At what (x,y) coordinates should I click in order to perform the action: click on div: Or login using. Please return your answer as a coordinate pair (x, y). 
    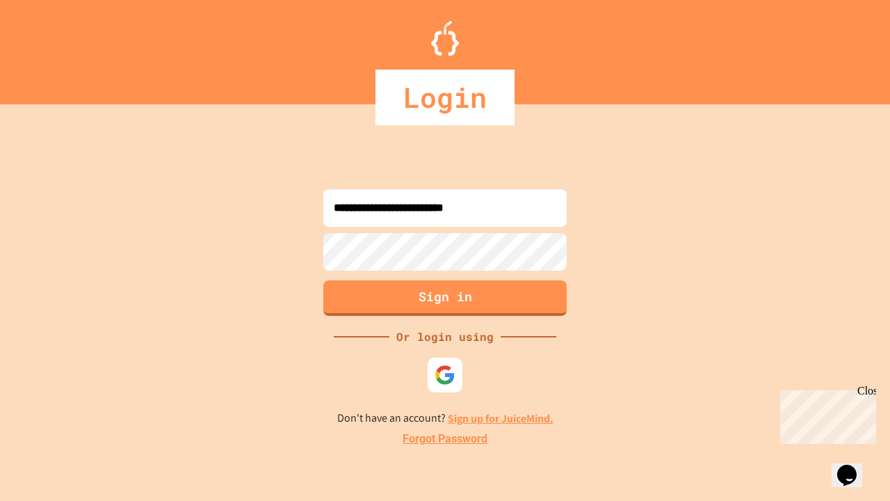
    Looking at the image, I should click on (445, 337).